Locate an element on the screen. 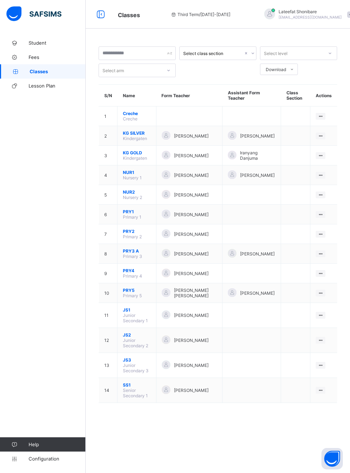 The height and width of the screenshot is (473, 350). th: Actions is located at coordinates (324, 95).